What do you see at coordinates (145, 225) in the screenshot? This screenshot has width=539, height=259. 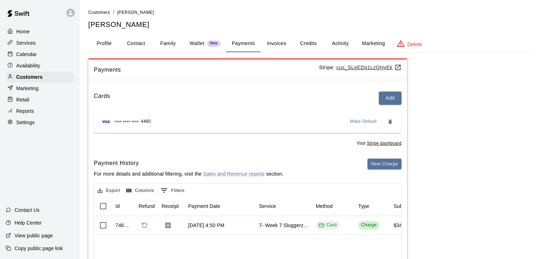 I see `span: Refund payment` at bounding box center [145, 225].